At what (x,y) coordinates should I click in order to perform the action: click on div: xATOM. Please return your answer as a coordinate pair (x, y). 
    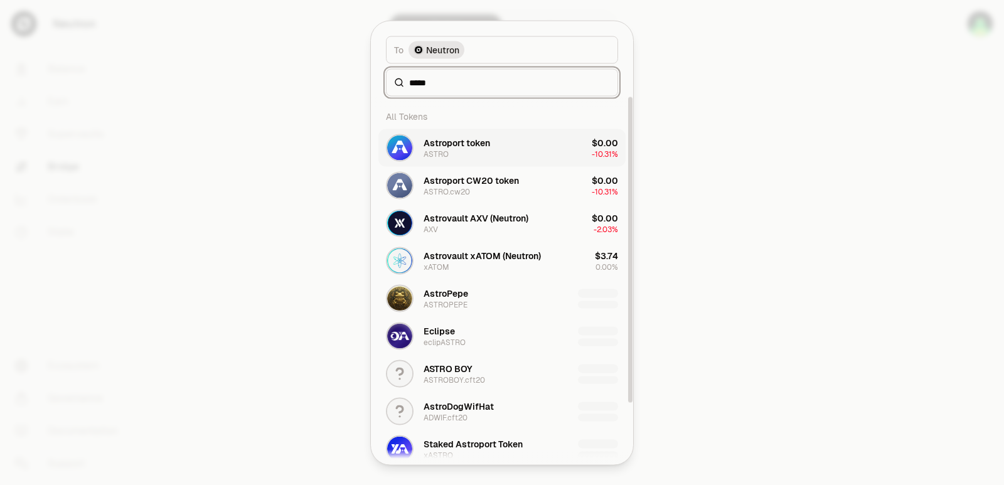
    Looking at the image, I should click on (436, 267).